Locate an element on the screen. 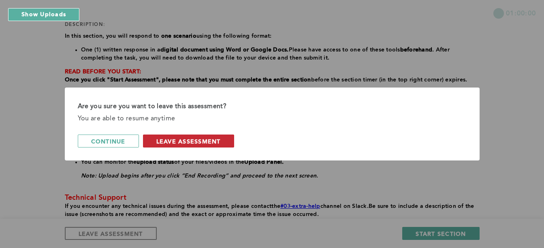  button: continue is located at coordinates (108, 141).